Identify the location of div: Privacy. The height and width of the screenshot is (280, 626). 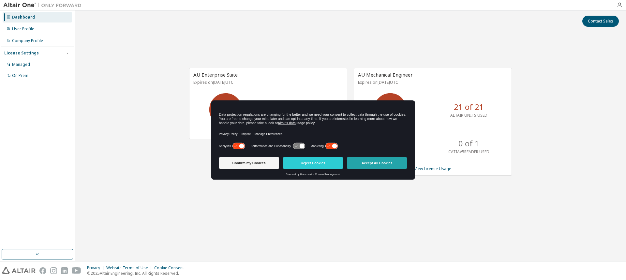
(97, 268).